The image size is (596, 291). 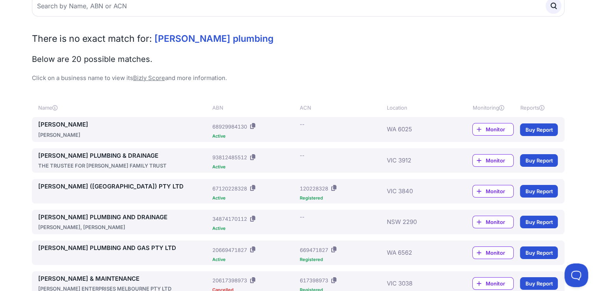 I want to click on div: VIC 3912, so click(x=418, y=160).